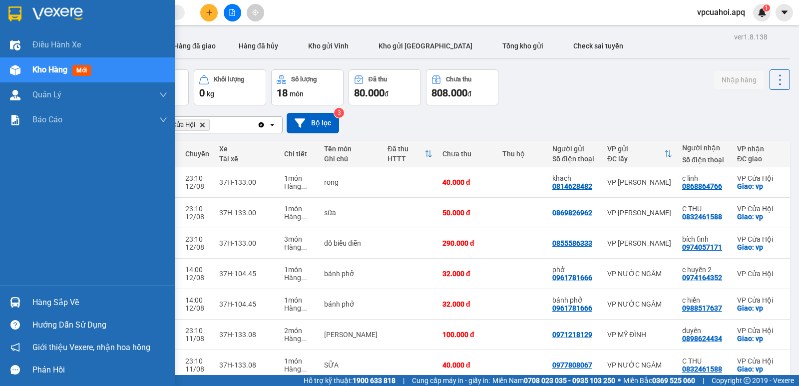 The image size is (799, 386). Describe the element at coordinates (765, 149) in the screenshot. I see `div: VP nhận` at that location.